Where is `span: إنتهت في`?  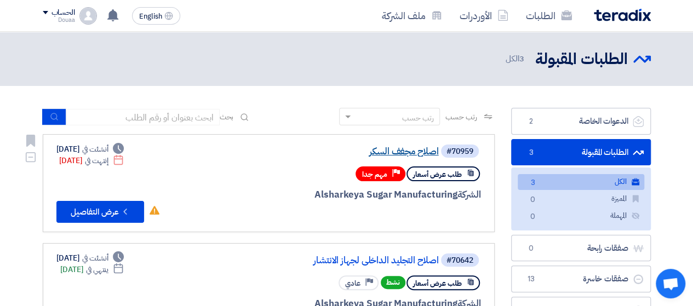 span: إنتهت في is located at coordinates (96, 161).